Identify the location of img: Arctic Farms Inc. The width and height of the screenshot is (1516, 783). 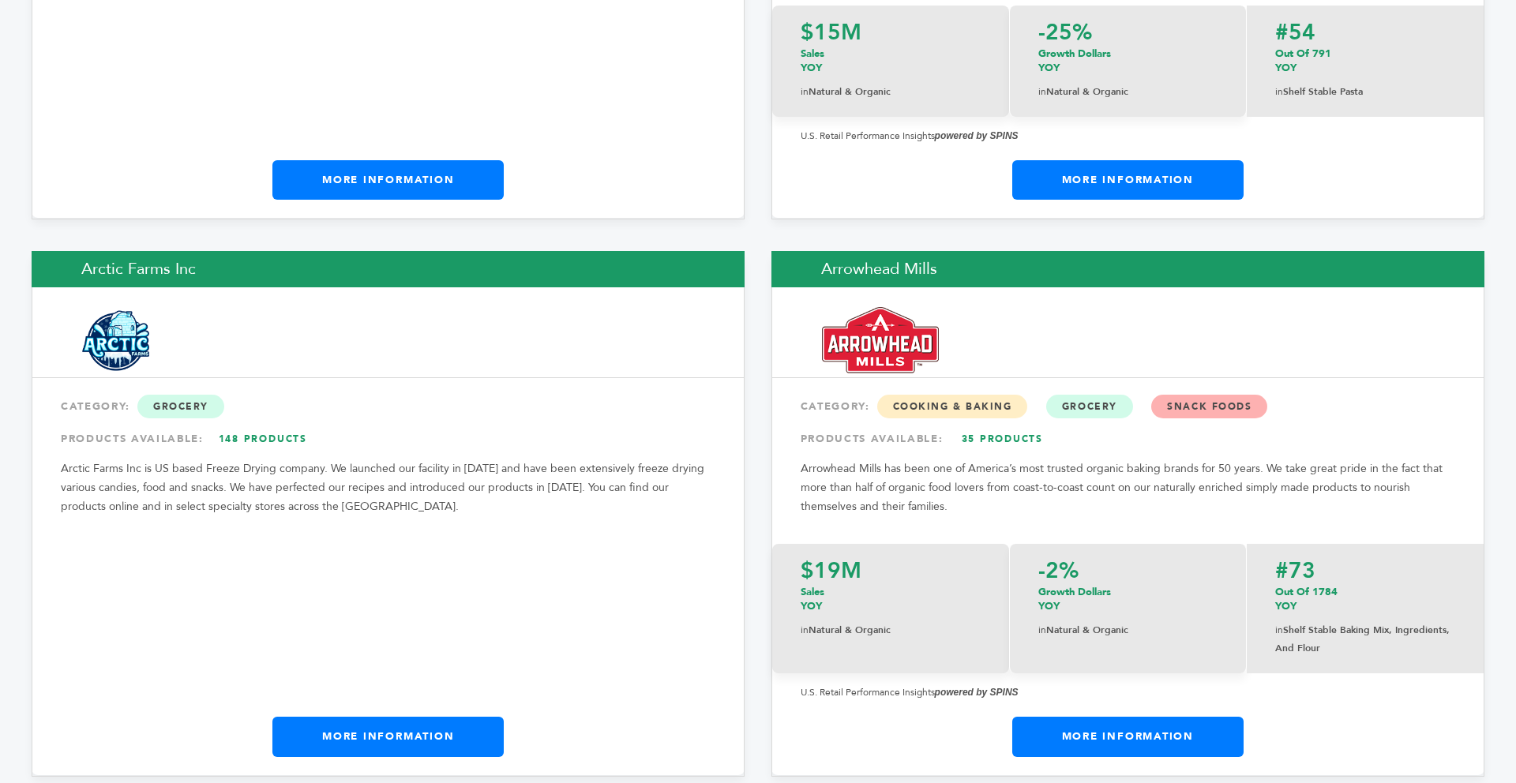
(115, 340).